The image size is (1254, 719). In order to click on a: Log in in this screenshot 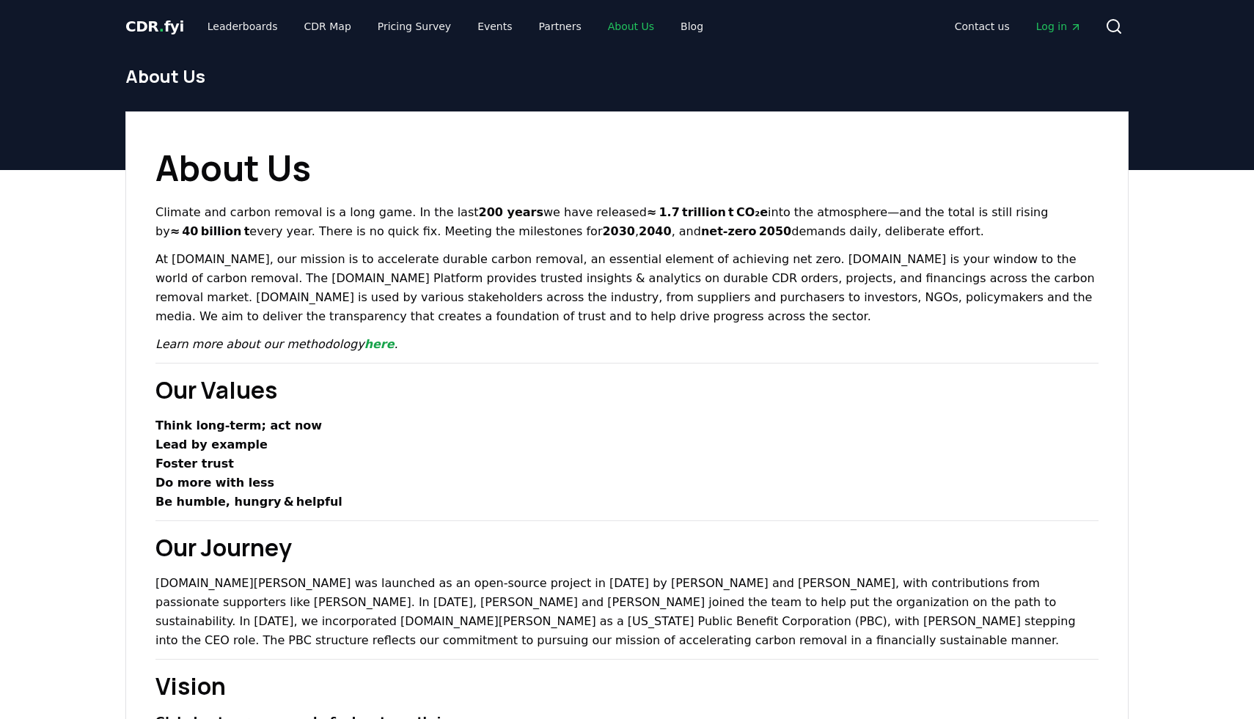, I will do `click(1059, 26)`.